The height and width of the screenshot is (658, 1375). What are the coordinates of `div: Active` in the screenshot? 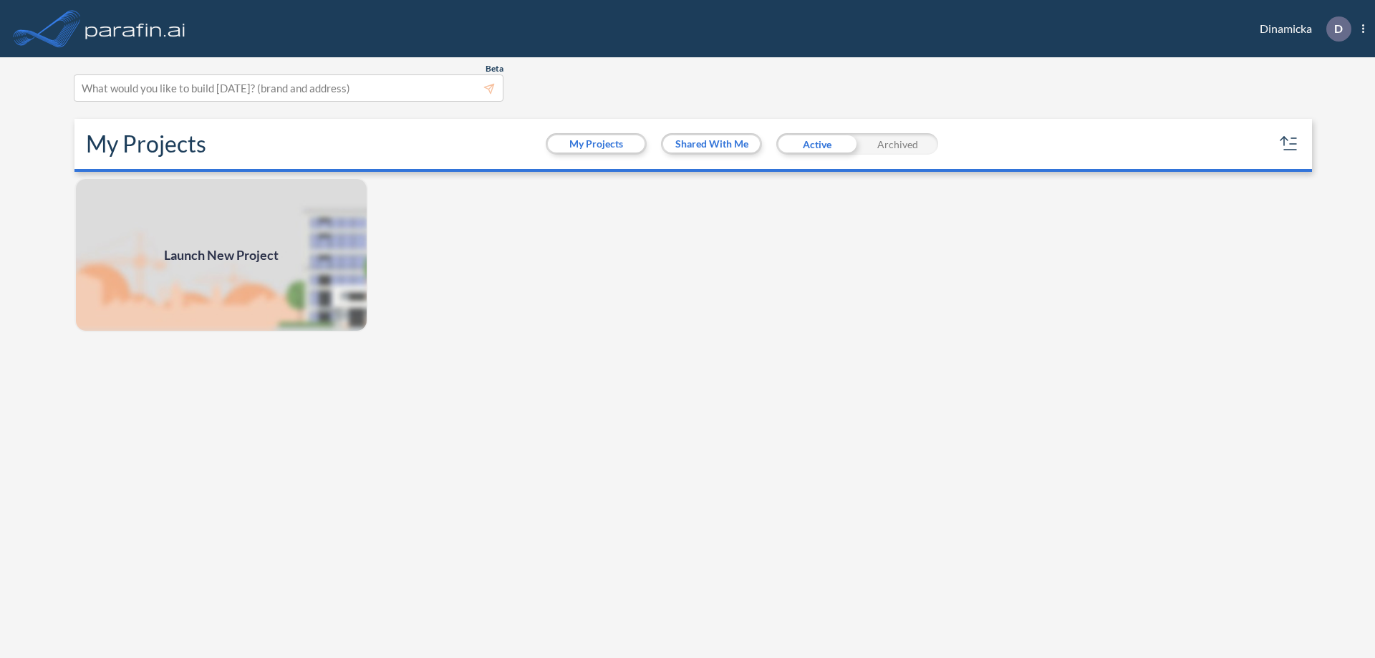 It's located at (816, 144).